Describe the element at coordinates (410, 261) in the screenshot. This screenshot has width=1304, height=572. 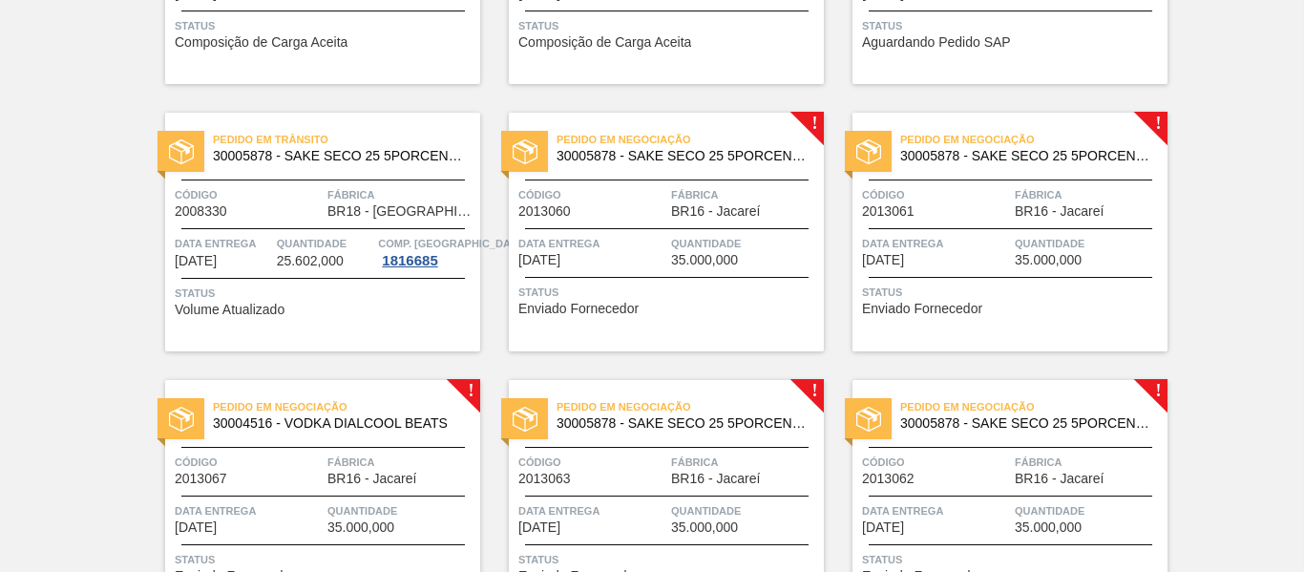
I see `div: 1816685` at that location.